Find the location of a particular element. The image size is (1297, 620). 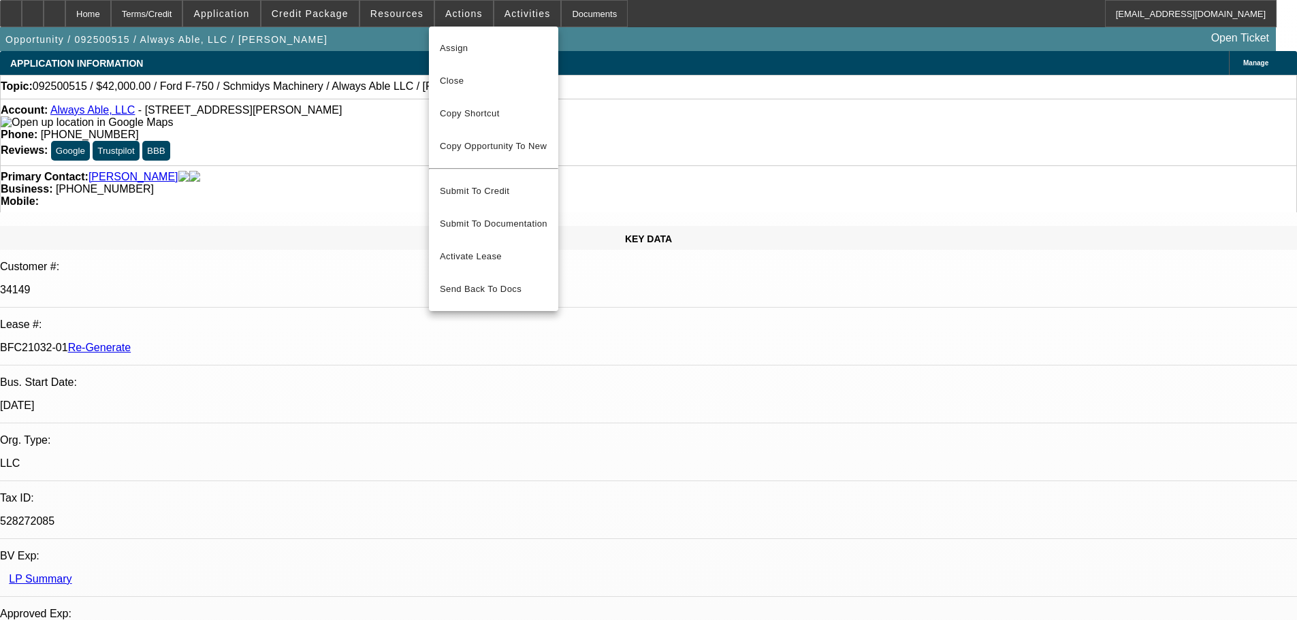

span: Copy Shortcut is located at coordinates (493, 114).